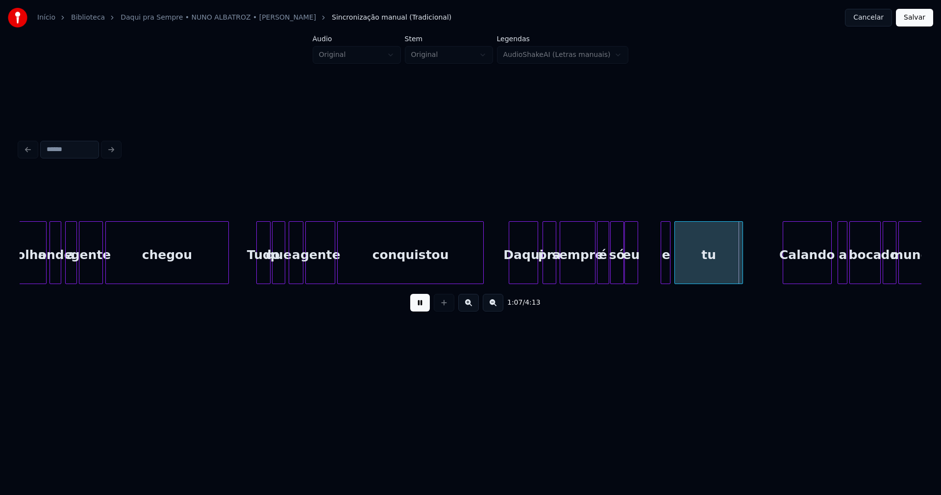 This screenshot has height=495, width=941. I want to click on label: Legendas, so click(563, 39).